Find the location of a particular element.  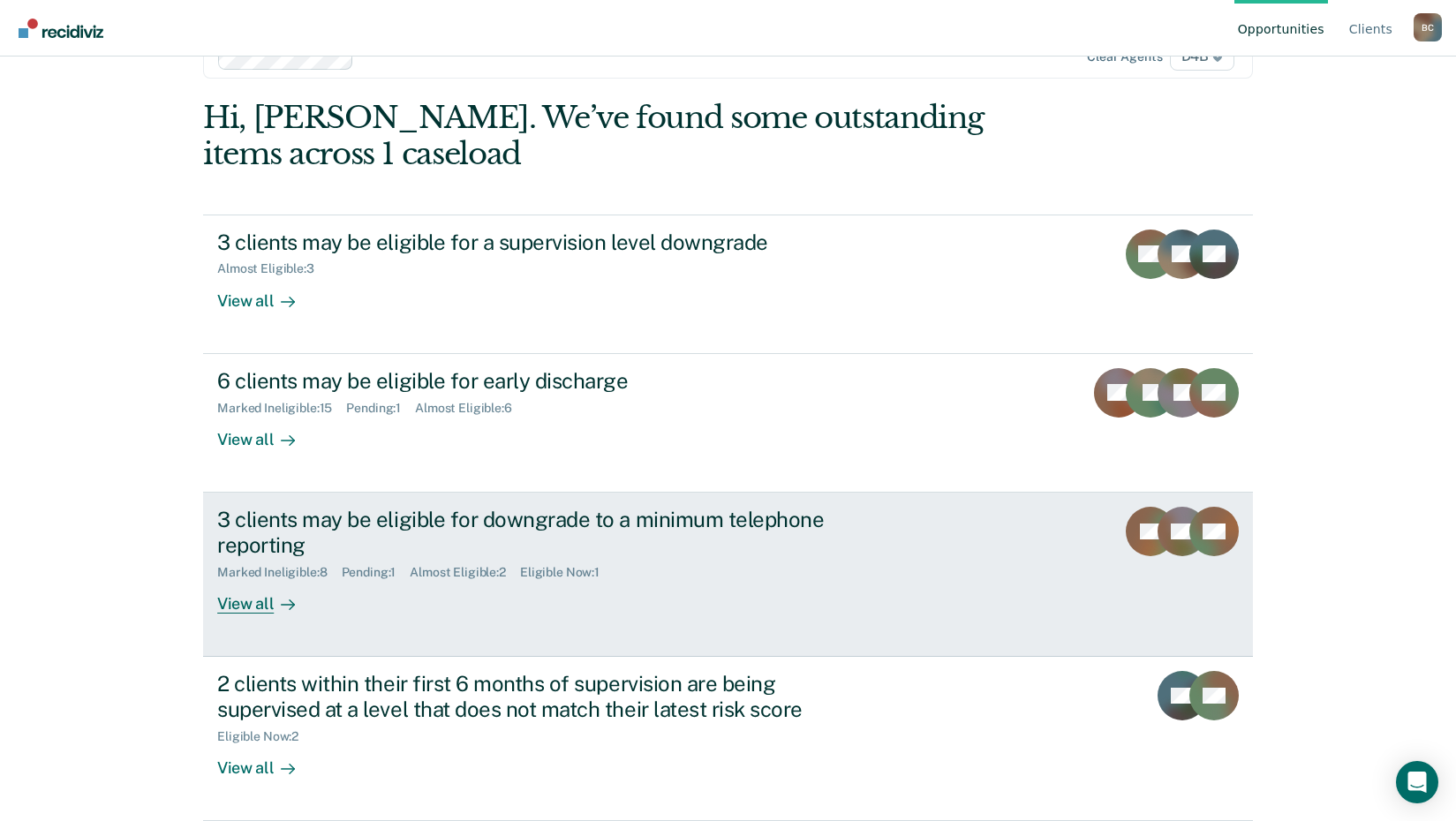

span: D4B is located at coordinates (1202, 56).